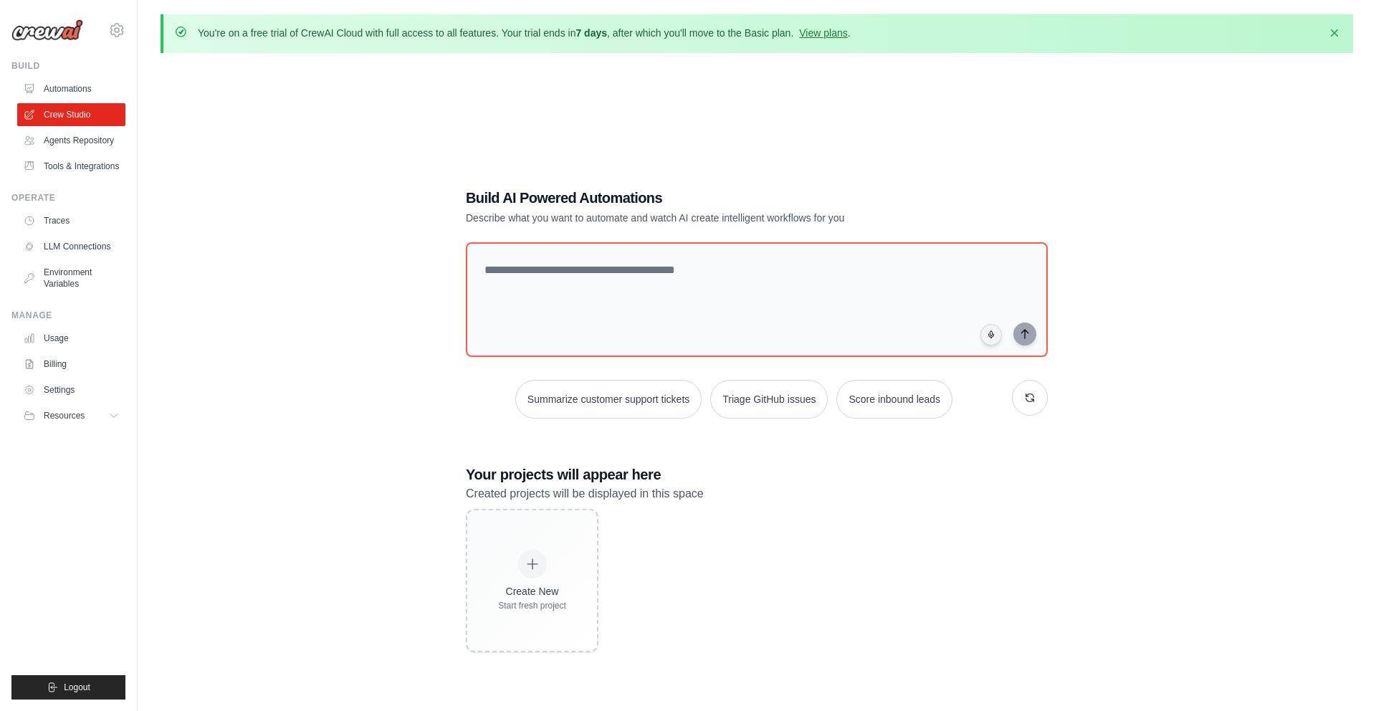 The width and height of the screenshot is (1376, 711). I want to click on a: LLM Connections, so click(71, 246).